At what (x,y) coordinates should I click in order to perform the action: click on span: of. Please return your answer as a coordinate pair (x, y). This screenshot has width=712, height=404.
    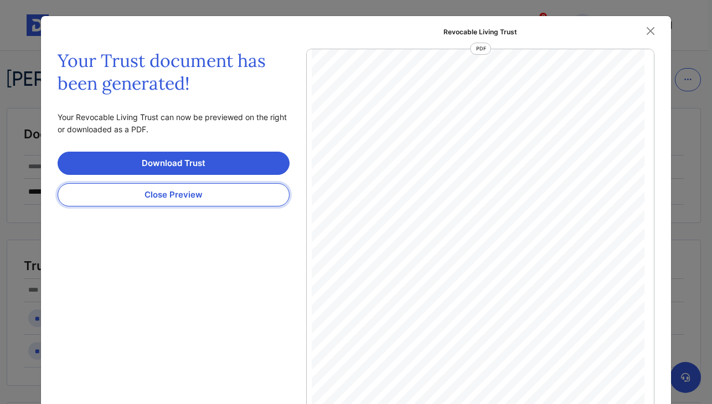
    Looking at the image, I should click on (475, 236).